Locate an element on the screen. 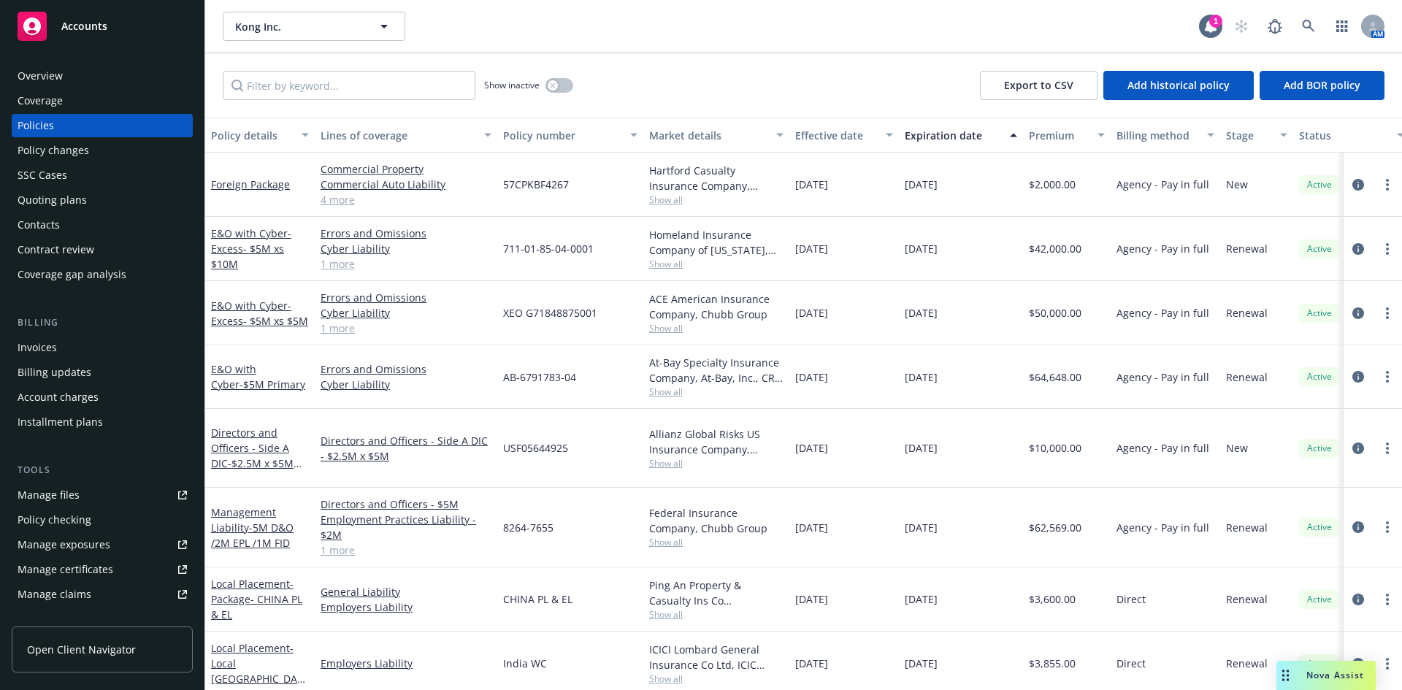  a: Quoting plans is located at coordinates (102, 200).